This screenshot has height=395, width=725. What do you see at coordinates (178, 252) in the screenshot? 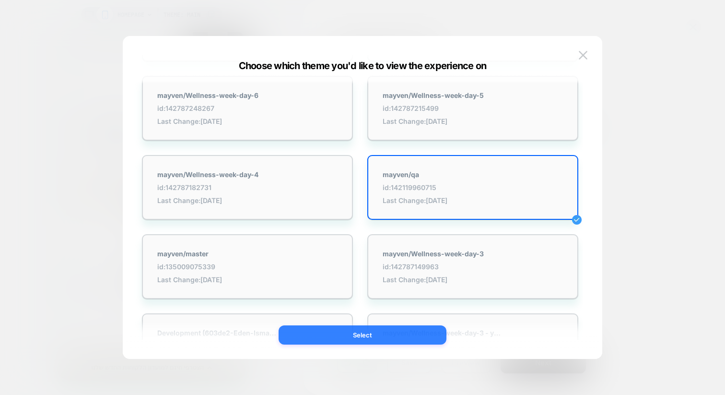
I see `small: ראה עוד` at bounding box center [178, 252].